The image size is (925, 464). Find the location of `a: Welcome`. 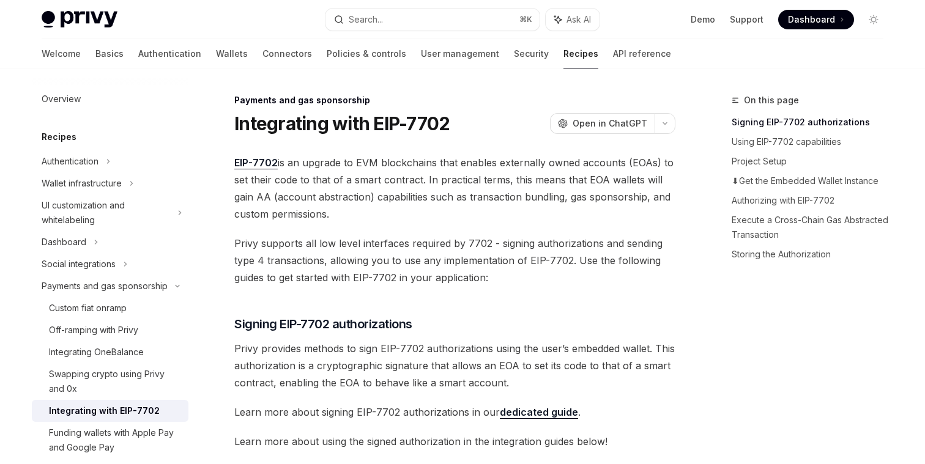

a: Welcome is located at coordinates (61, 54).